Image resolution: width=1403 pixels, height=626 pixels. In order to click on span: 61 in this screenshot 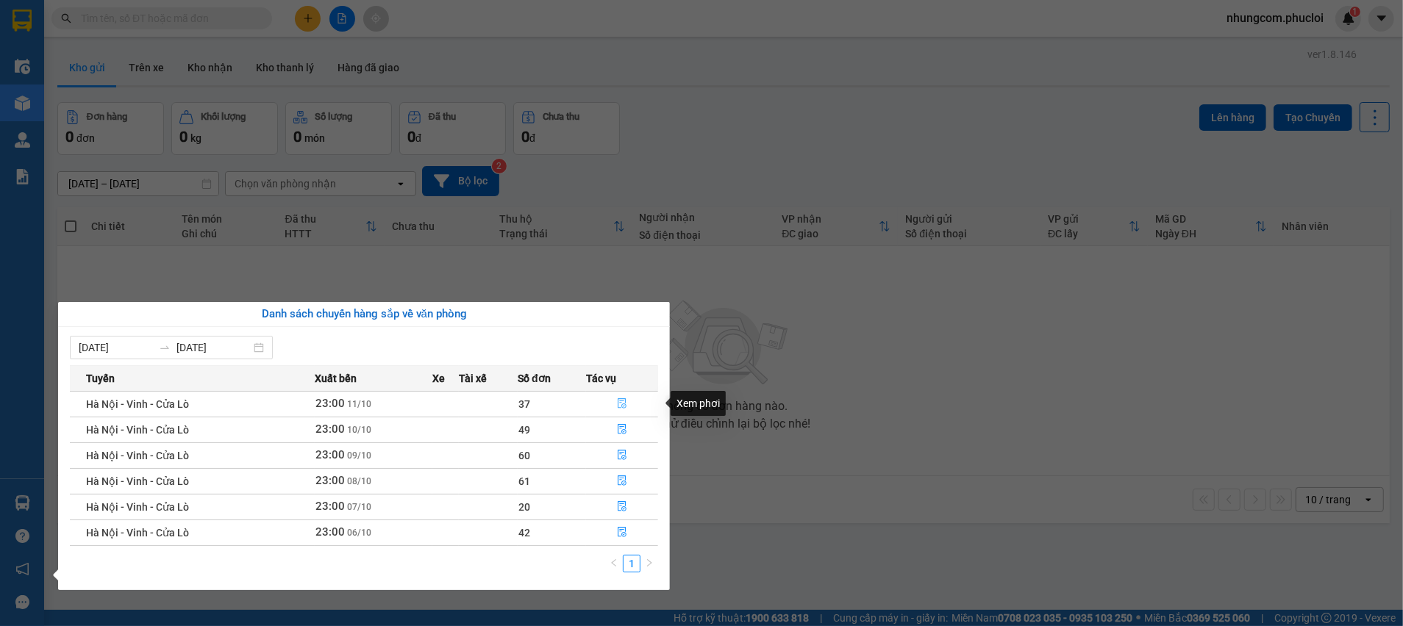, I will do `click(524, 482)`.